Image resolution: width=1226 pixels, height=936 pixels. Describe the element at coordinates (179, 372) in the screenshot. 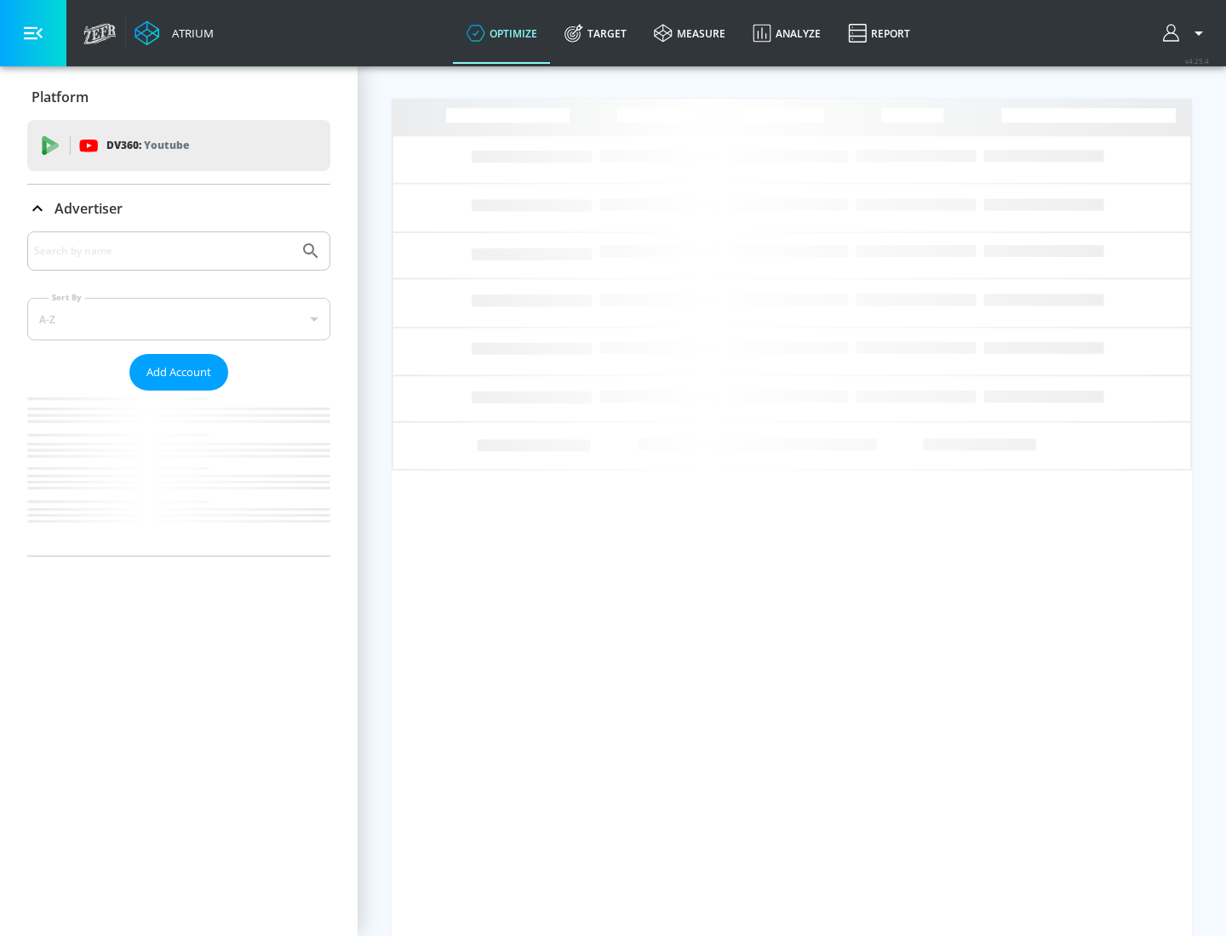

I see `span: Add Account` at that location.